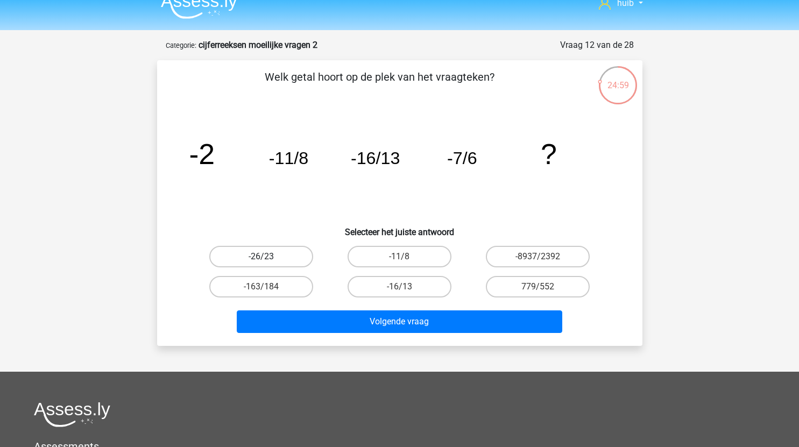  What do you see at coordinates (380, 85) in the screenshot?
I see `p: Welk getal hoort op de plek van het vraagteken?` at bounding box center [380, 85].